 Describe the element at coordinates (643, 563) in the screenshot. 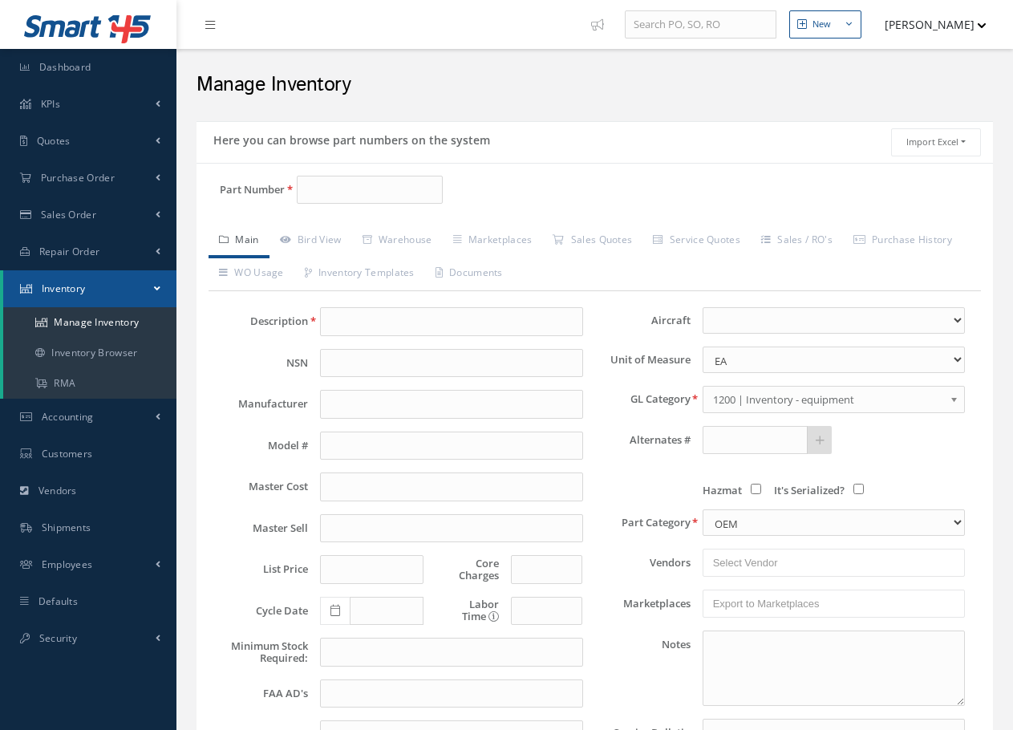

I see `label: Vendors` at that location.